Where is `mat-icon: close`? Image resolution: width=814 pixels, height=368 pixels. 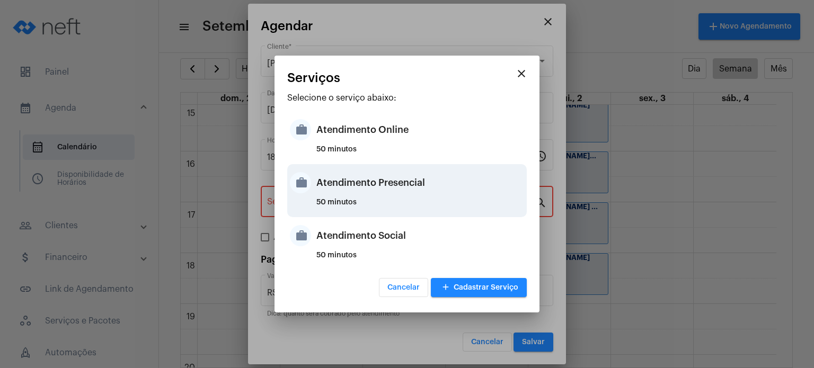
mat-icon: close is located at coordinates (522, 74).